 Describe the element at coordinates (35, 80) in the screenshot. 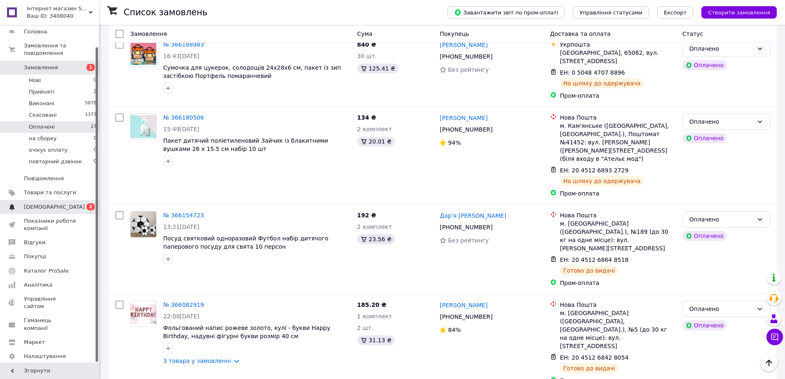

I see `span: Нові` at that location.